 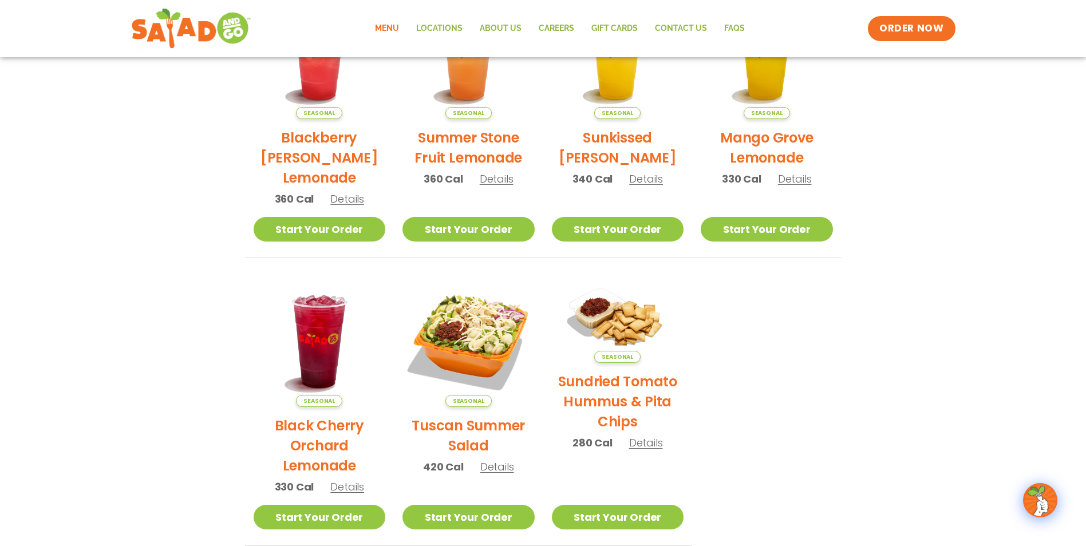 I want to click on a: Careers, so click(x=557, y=29).